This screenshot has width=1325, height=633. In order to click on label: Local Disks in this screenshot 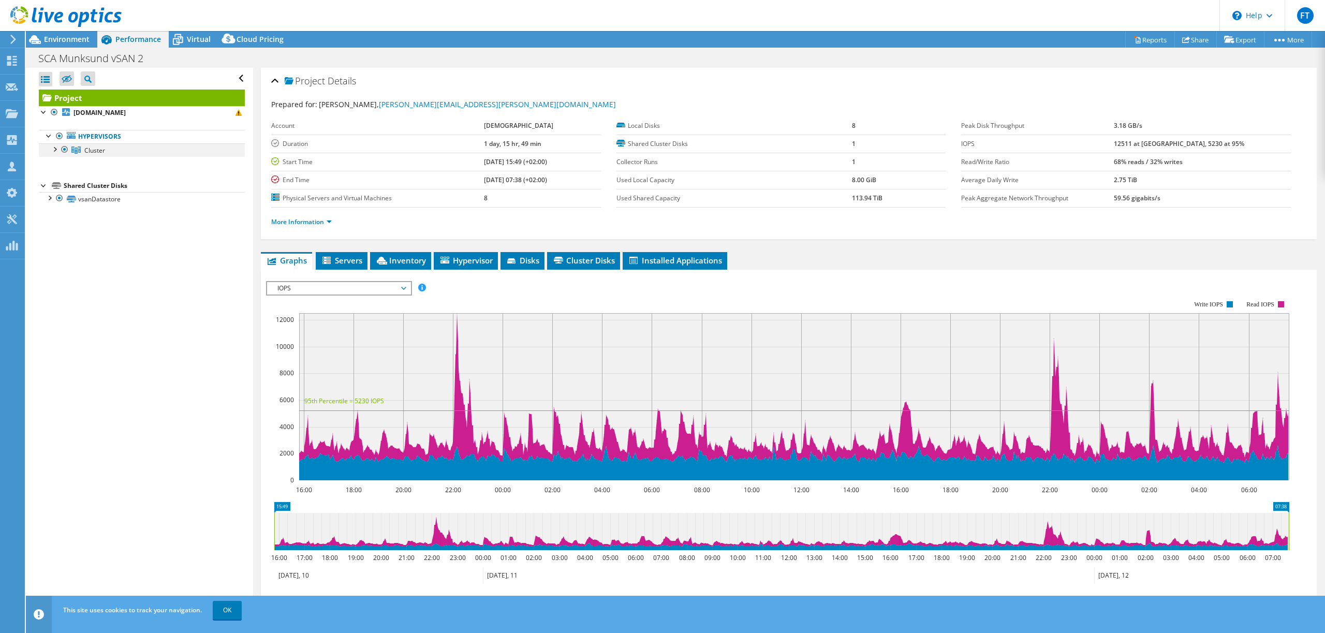, I will do `click(734, 126)`.